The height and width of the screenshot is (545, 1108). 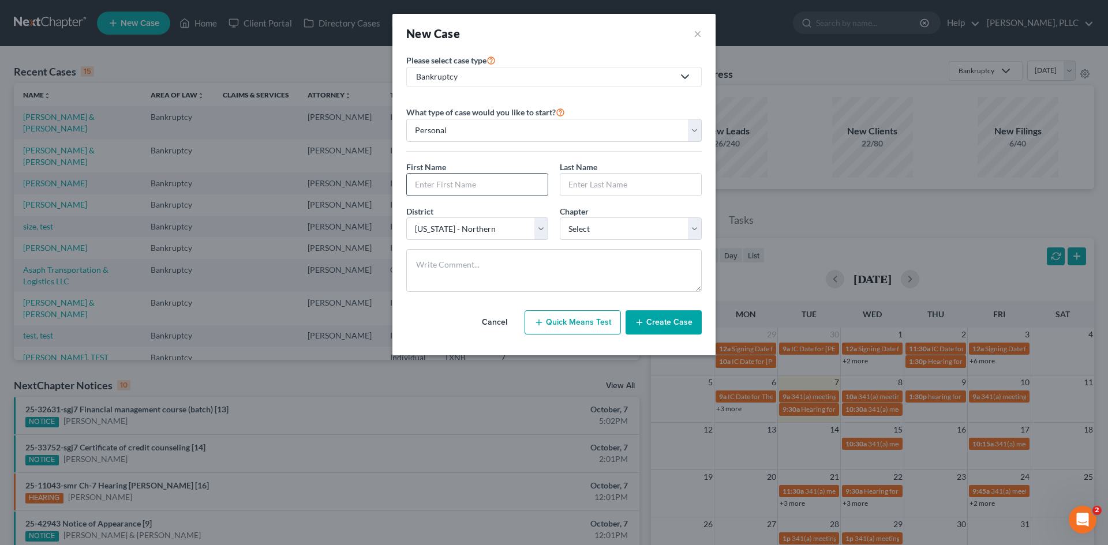 What do you see at coordinates (664, 323) in the screenshot?
I see `button: Create Case` at bounding box center [664, 323].